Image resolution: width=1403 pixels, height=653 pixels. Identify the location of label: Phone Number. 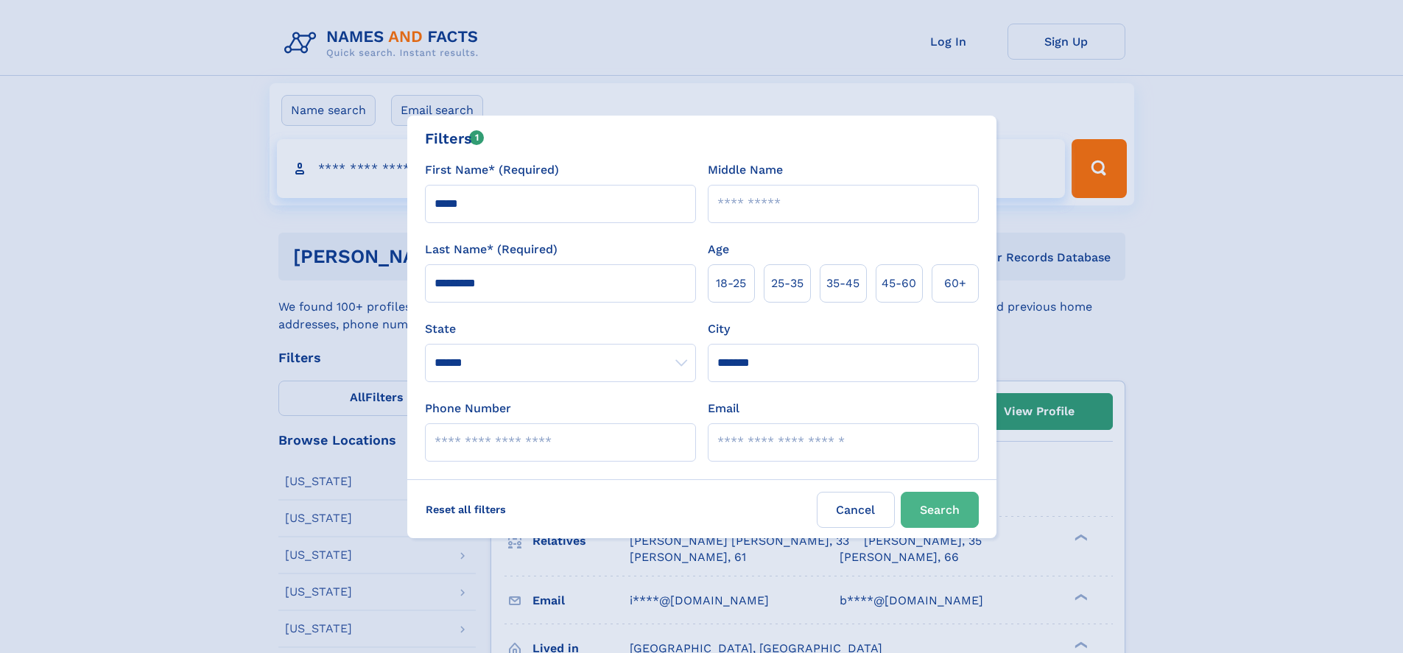
(468, 409).